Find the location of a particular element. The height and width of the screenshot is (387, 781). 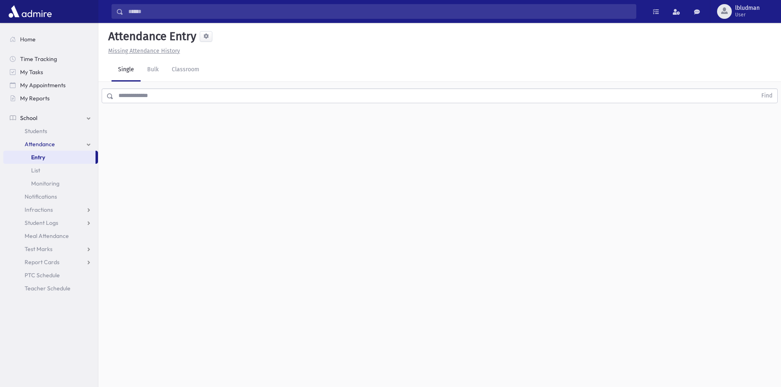

a: My Reports is located at coordinates (50, 98).